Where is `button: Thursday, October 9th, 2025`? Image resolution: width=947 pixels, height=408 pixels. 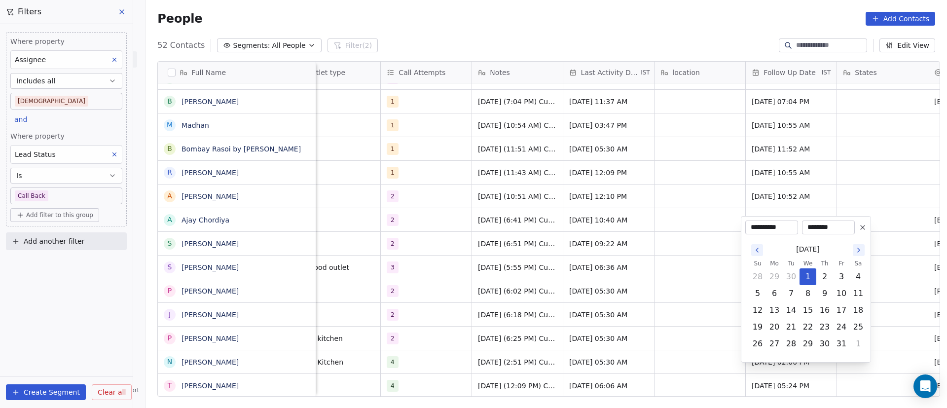 button: Thursday, October 9th, 2025 is located at coordinates (825, 293).